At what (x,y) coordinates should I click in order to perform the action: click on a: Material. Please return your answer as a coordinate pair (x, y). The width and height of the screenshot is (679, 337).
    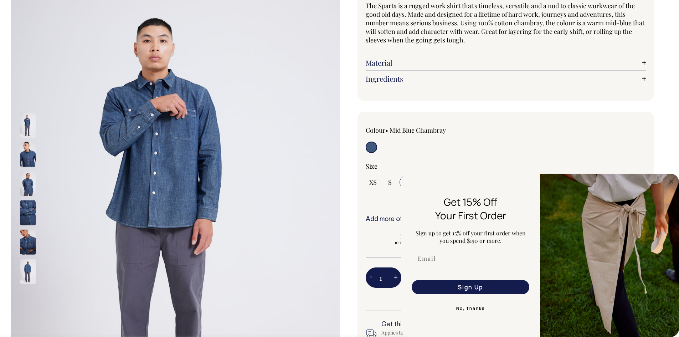
    Looking at the image, I should click on (506, 63).